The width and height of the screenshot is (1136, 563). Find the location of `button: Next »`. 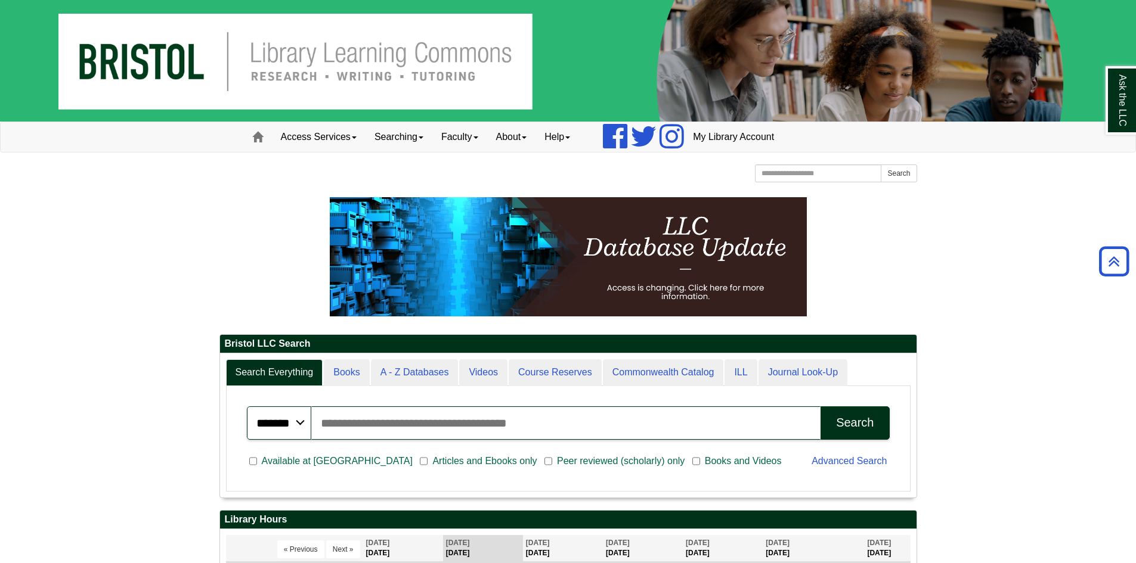

button: Next » is located at coordinates (343, 550).